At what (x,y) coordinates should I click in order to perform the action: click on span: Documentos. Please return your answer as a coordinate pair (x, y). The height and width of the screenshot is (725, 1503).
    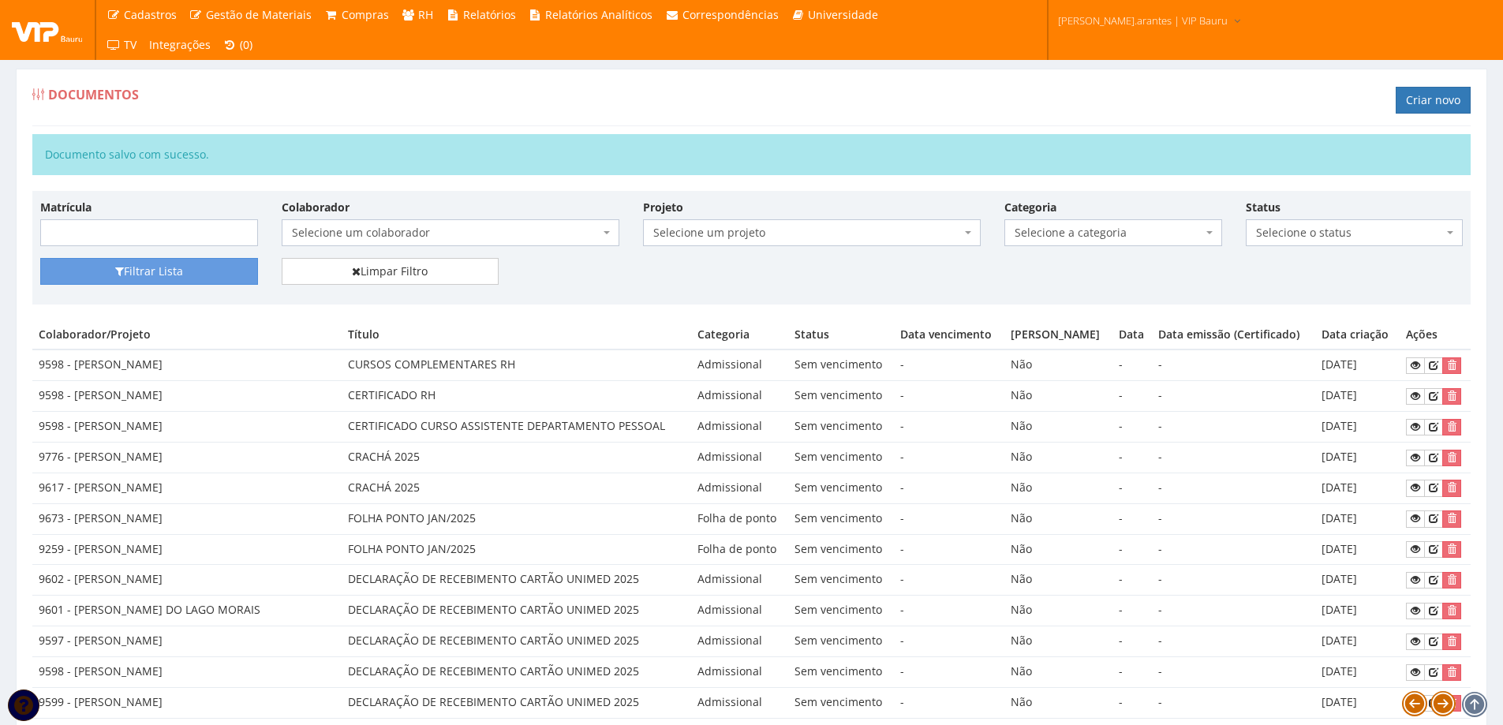
    Looking at the image, I should click on (93, 95).